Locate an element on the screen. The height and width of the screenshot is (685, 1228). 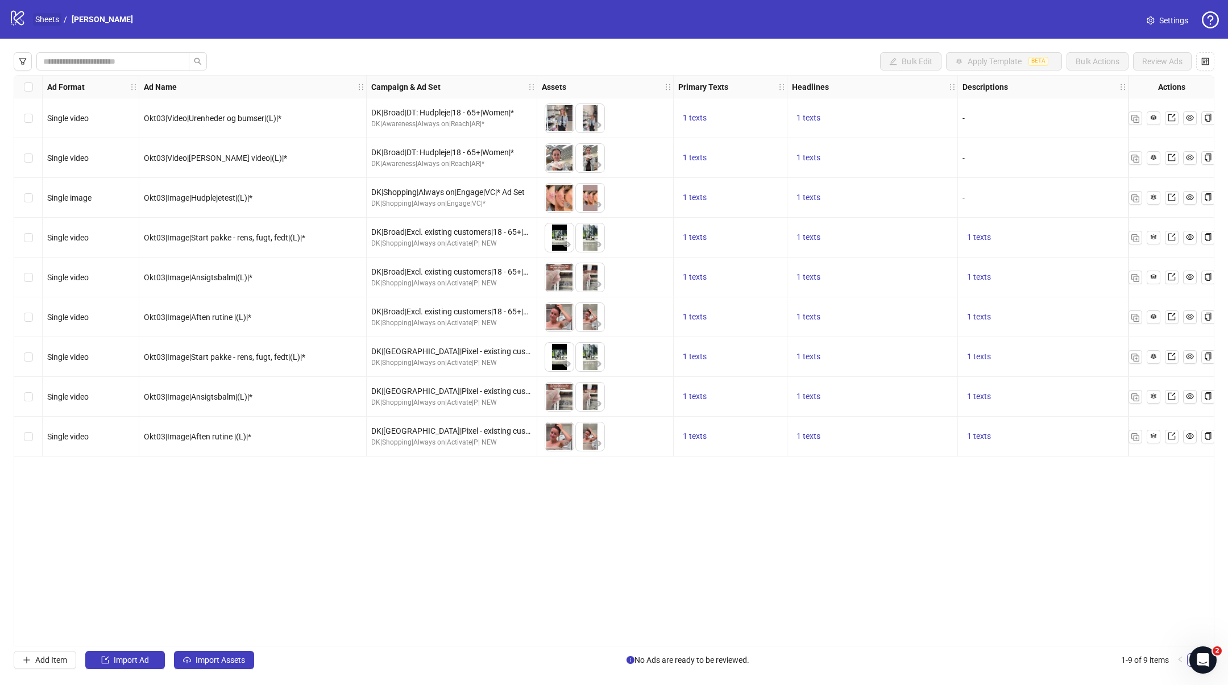
div: DK|Broad|DT: Hudpleje|18 - 65+|Women|* is located at coordinates (451, 113).